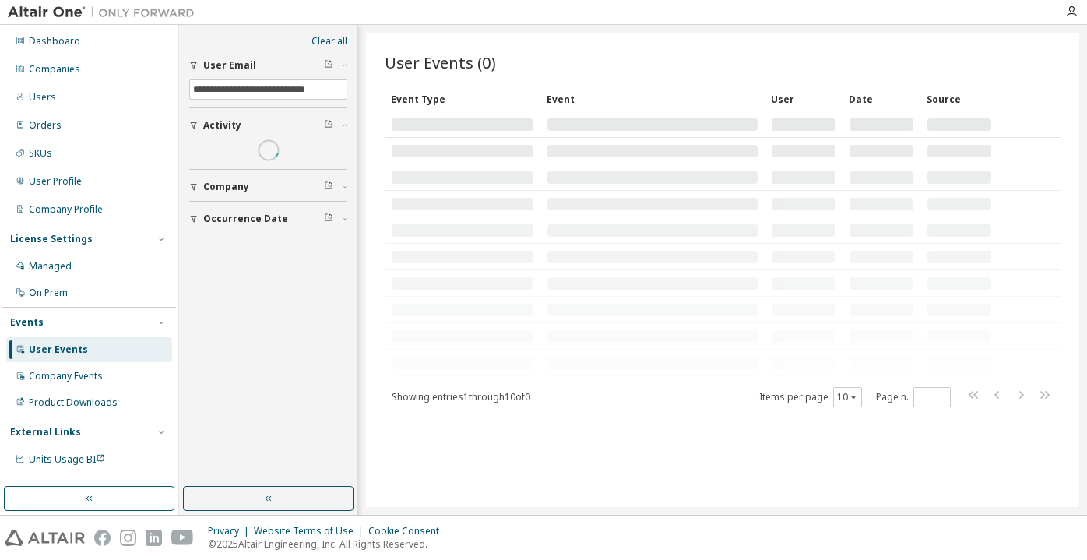  What do you see at coordinates (102, 537) in the screenshot?
I see `img: facebook.svg` at bounding box center [102, 537].